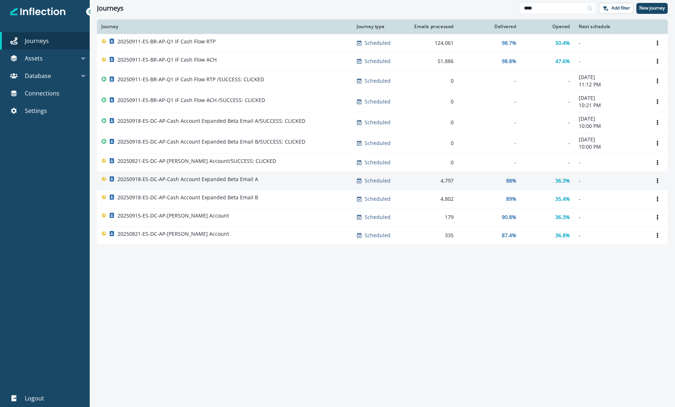 This screenshot has width=675, height=407. What do you see at coordinates (563, 236) in the screenshot?
I see `p: 36.8%` at bounding box center [563, 236].